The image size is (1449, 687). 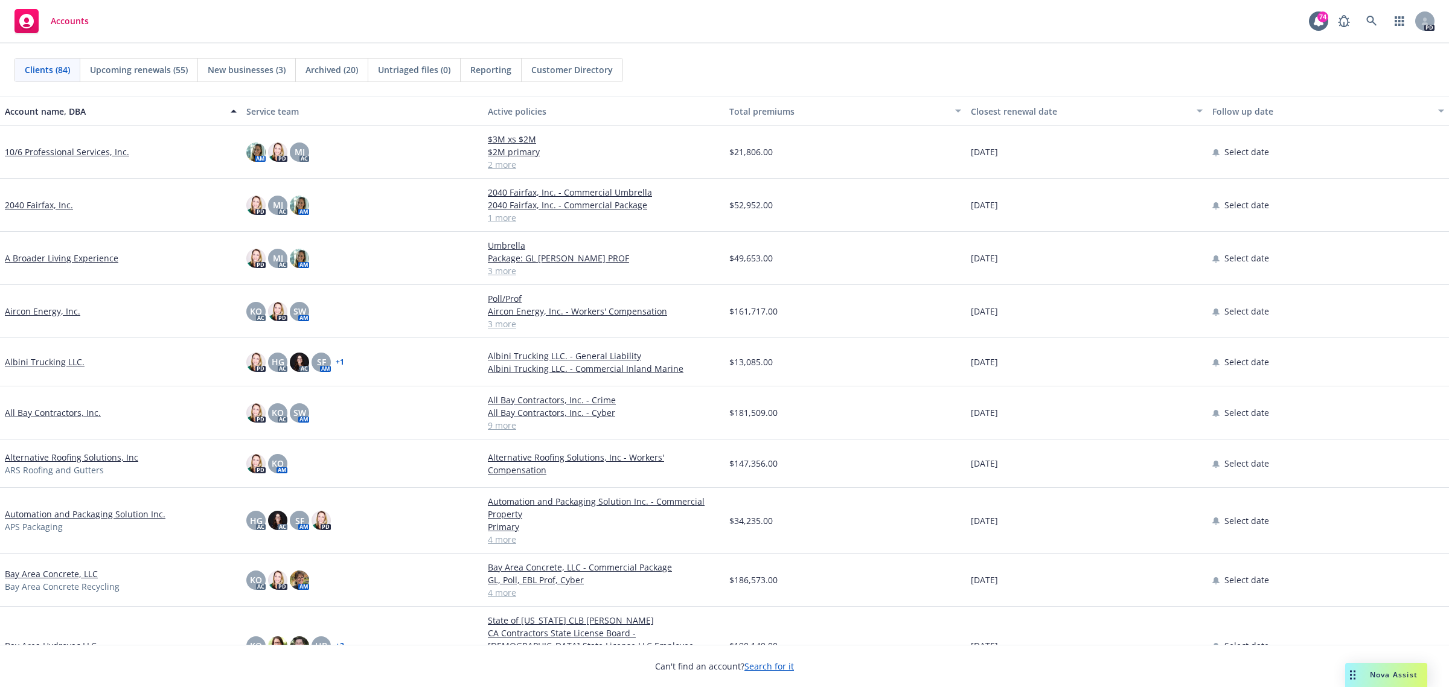 I want to click on span: $52,952.00, so click(x=751, y=205).